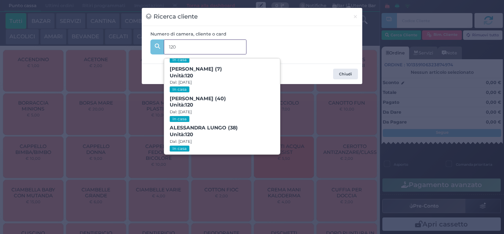 This screenshot has width=504, height=234. Describe the element at coordinates (172, 17) in the screenshot. I see `h3: Ricerca cliente` at that location.